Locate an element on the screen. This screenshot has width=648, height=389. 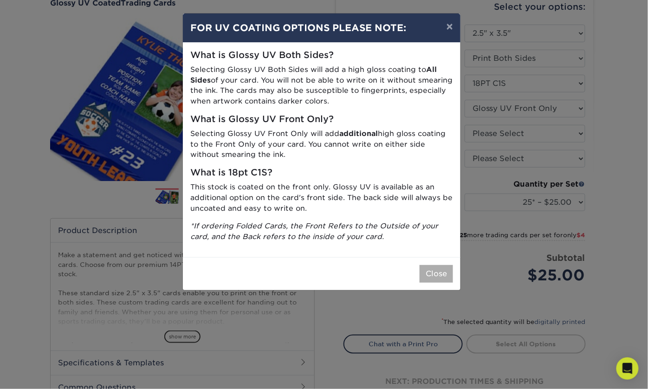
h5: What is Glossy UV Both Sides? is located at coordinates (322, 55).